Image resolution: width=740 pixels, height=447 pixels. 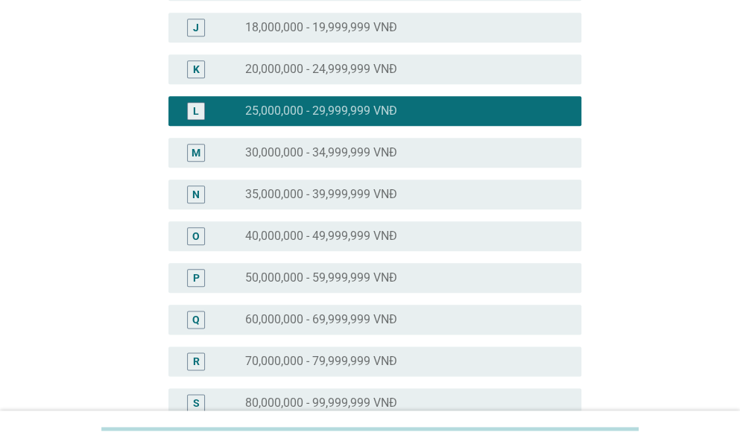 I want to click on label: 18,000,000 - 19,999,999 VNĐ, so click(x=321, y=28).